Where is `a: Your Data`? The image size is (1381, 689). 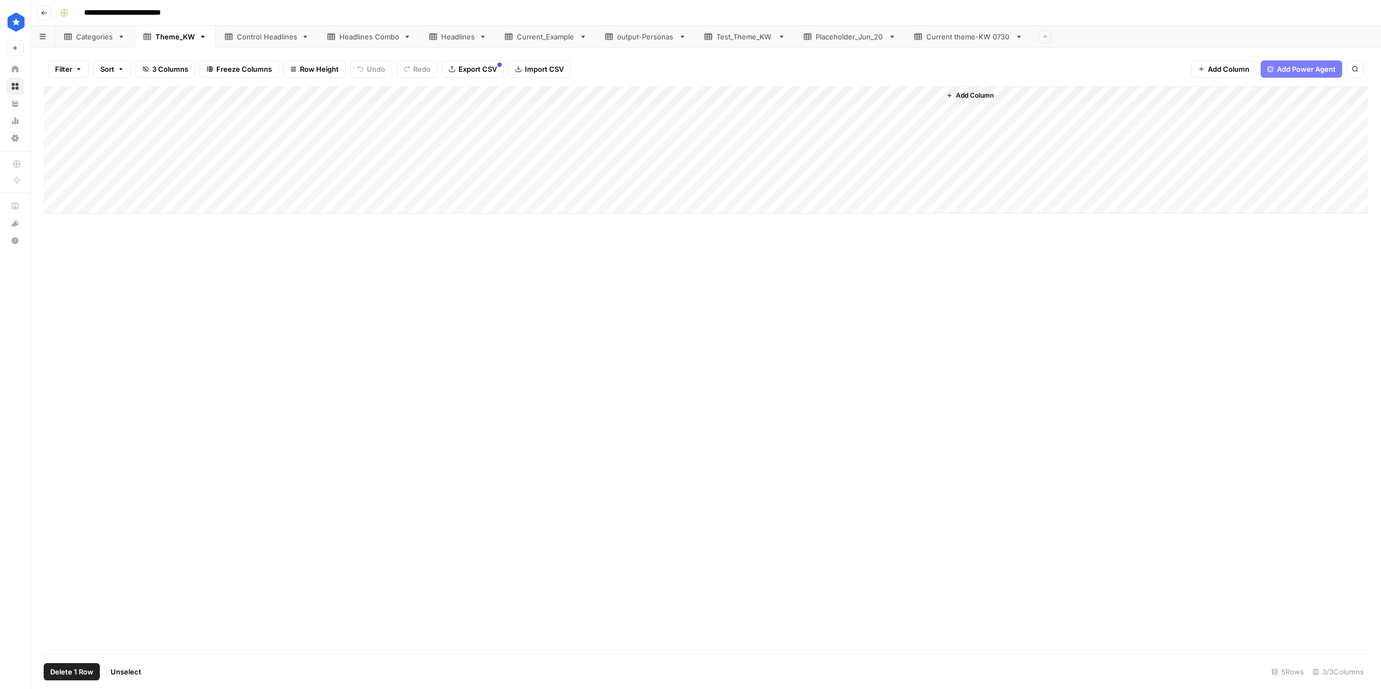 a: Your Data is located at coordinates (15, 104).